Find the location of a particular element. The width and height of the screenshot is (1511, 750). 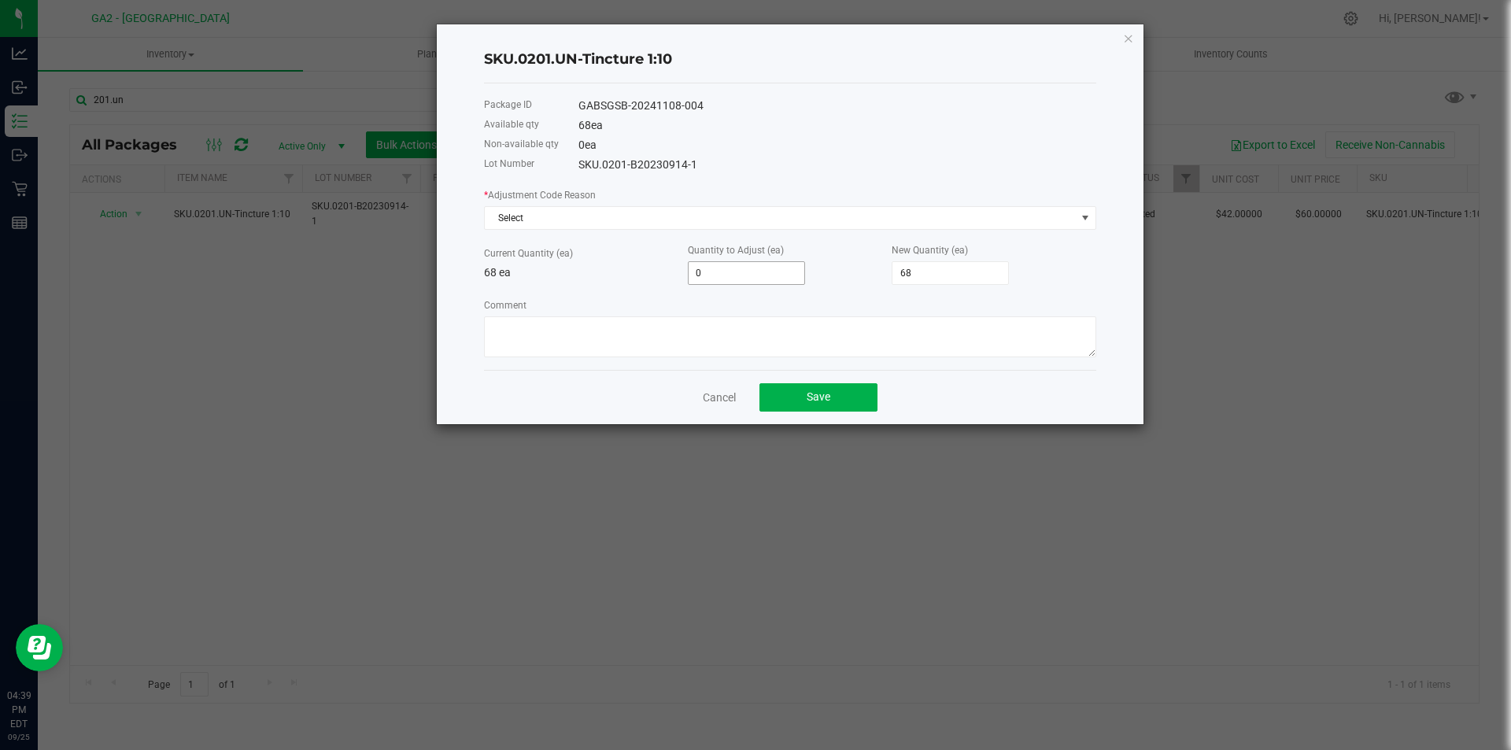

div: GABSGSB-20241108-004 is located at coordinates (837, 105).